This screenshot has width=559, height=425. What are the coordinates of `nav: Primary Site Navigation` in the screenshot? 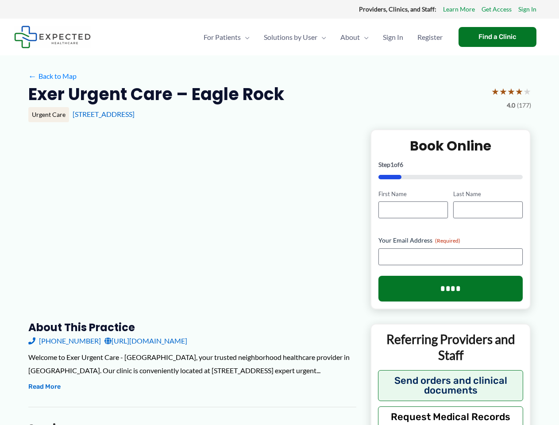 It's located at (323, 37).